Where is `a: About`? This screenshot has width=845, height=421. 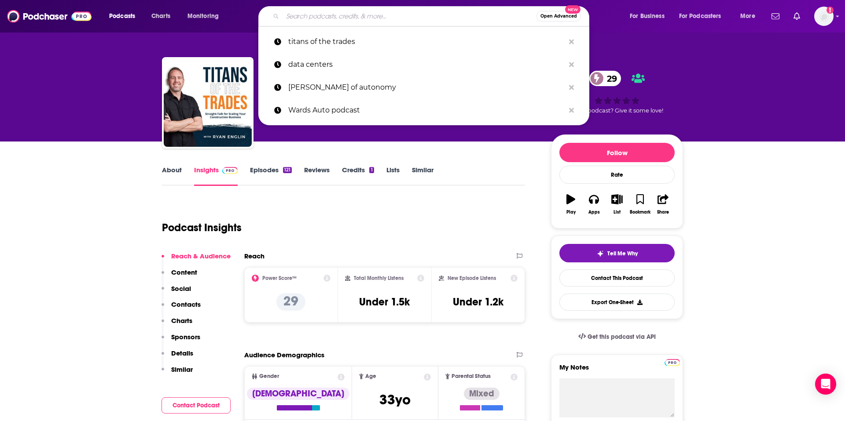
a: About is located at coordinates (172, 176).